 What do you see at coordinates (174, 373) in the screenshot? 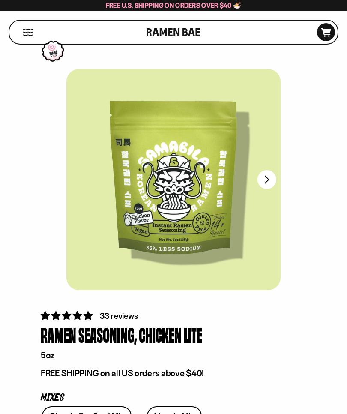
I see `p: FREE SHIPPING on all US orders above $40!` at bounding box center [174, 373].